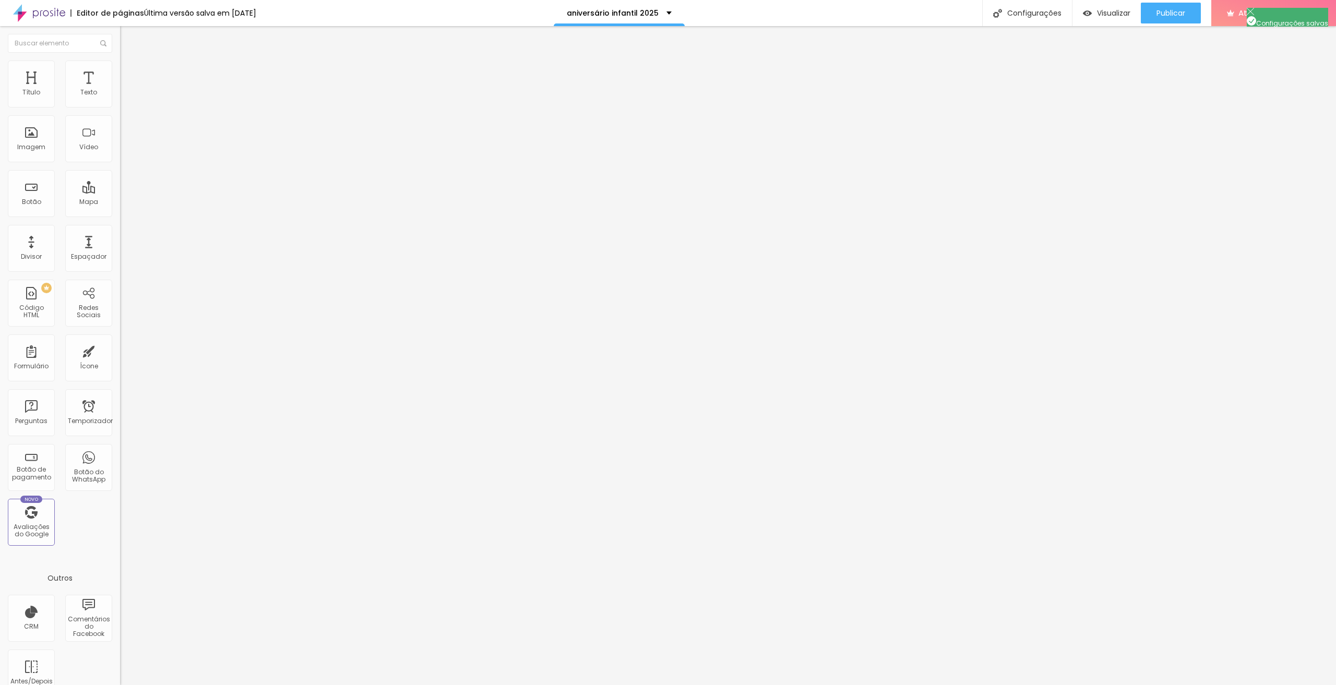 The height and width of the screenshot is (685, 1336). Describe the element at coordinates (1170, 13) in the screenshot. I see `button: Publicar` at that location.